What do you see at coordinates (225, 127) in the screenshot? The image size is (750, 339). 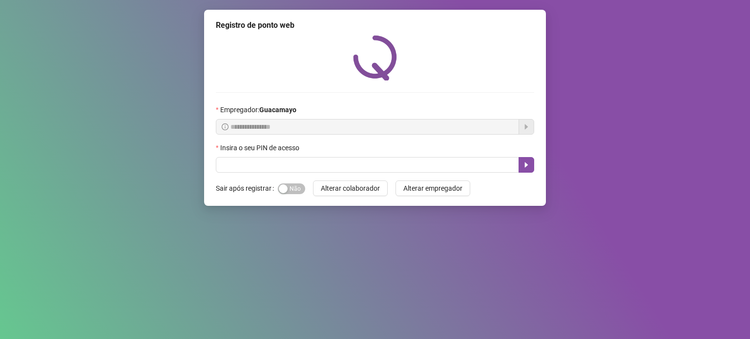 I see `span: info-circle` at bounding box center [225, 127].